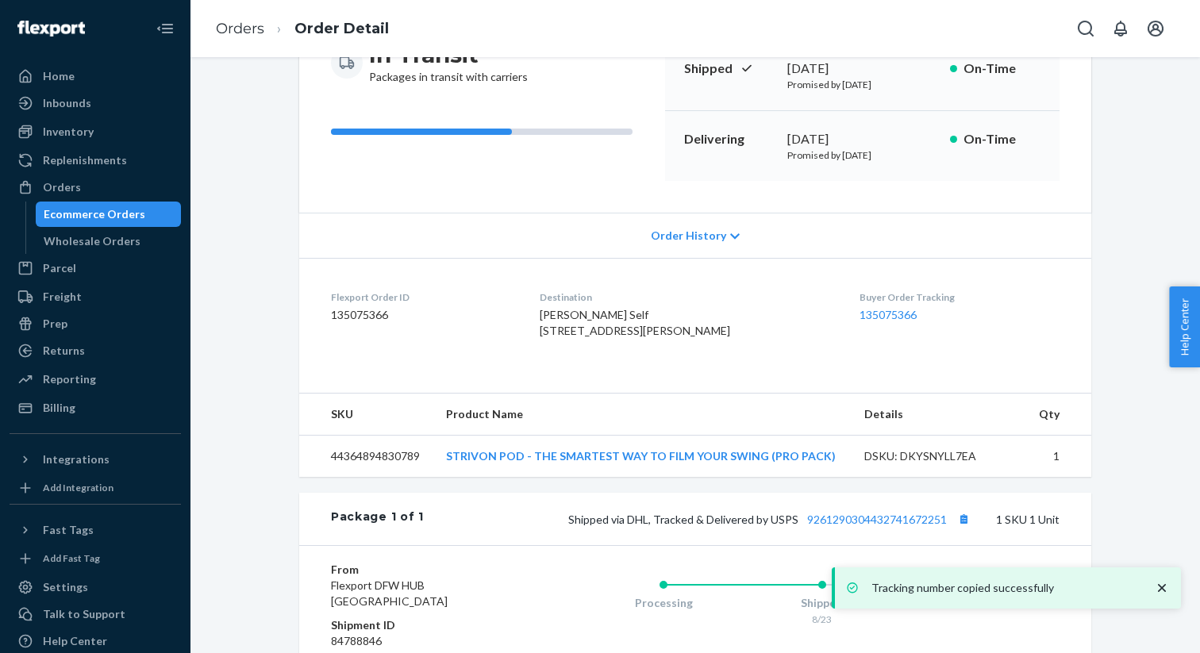  Describe the element at coordinates (663, 603) in the screenshot. I see `div: Processing` at that location.